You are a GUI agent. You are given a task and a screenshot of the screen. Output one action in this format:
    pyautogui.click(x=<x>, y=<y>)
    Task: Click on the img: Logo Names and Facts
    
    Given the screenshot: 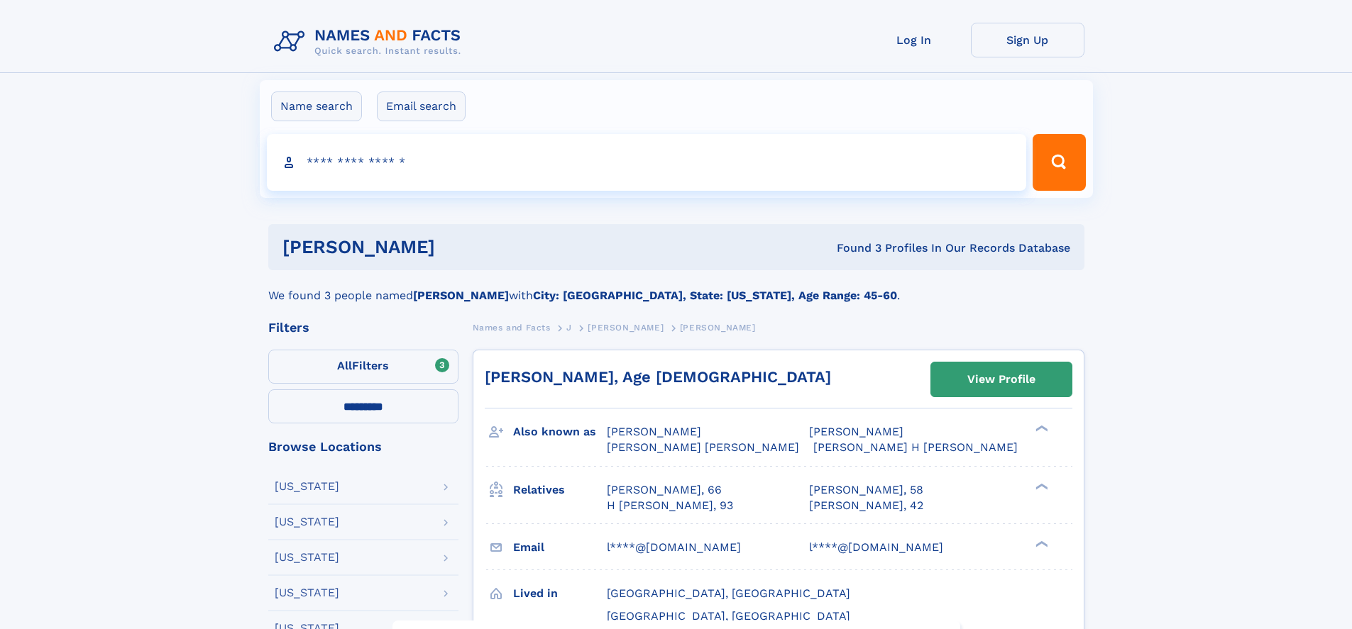 What is the action you would take?
    pyautogui.click(x=370, y=42)
    